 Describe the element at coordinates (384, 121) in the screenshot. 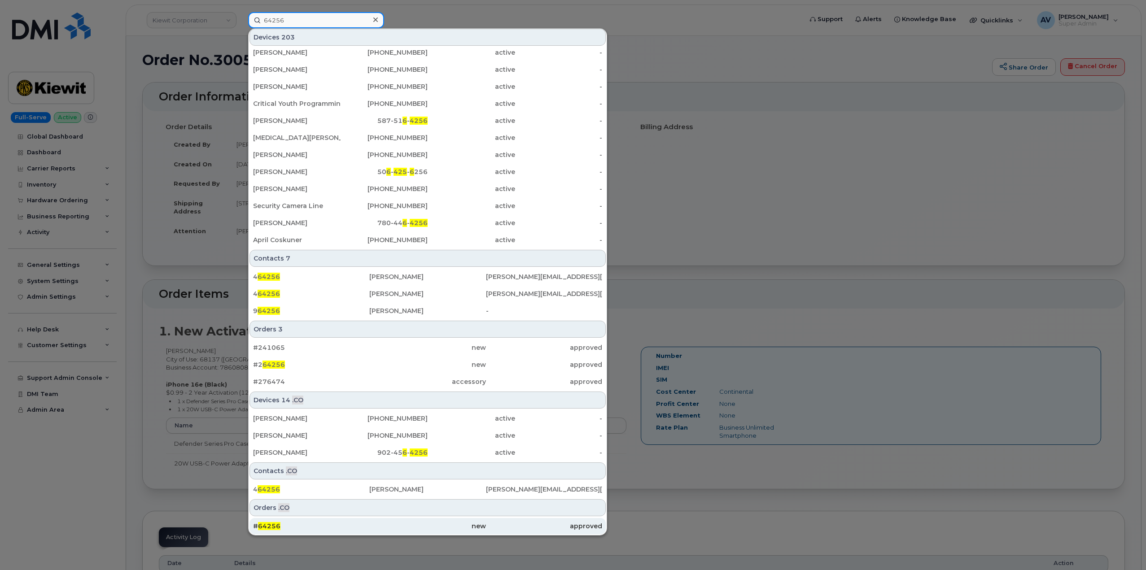

I see `div: 587-51 -` at that location.